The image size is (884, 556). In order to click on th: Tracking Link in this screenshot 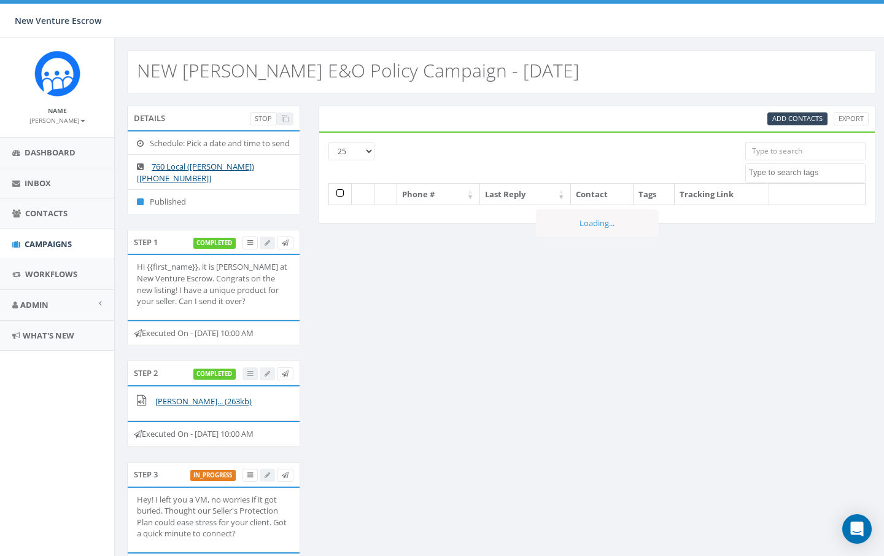, I will do `click(722, 194)`.